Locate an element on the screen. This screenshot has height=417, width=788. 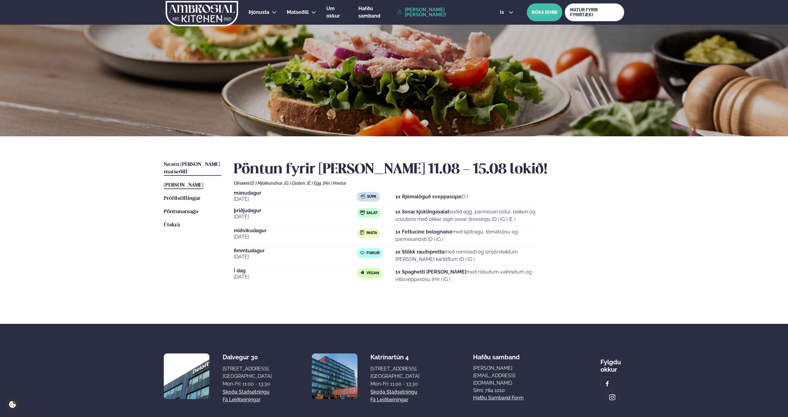
p: soðið egg, parmesan ostur, beikon og croutons með okkar eigin sesar dressingu (D ) (G ) (E ) is located at coordinates (466, 216).